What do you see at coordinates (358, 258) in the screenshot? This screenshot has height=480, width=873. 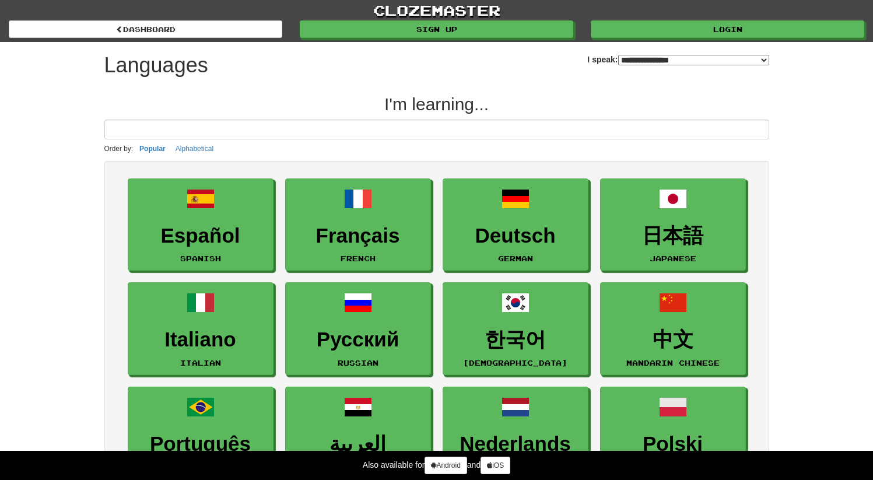 I see `small: French` at bounding box center [358, 258].